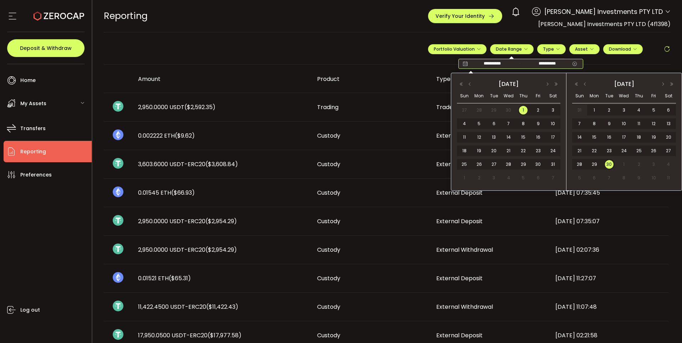 The height and width of the screenshot is (343, 682). Describe the element at coordinates (553, 96) in the screenshot. I see `th: Sat` at that location.